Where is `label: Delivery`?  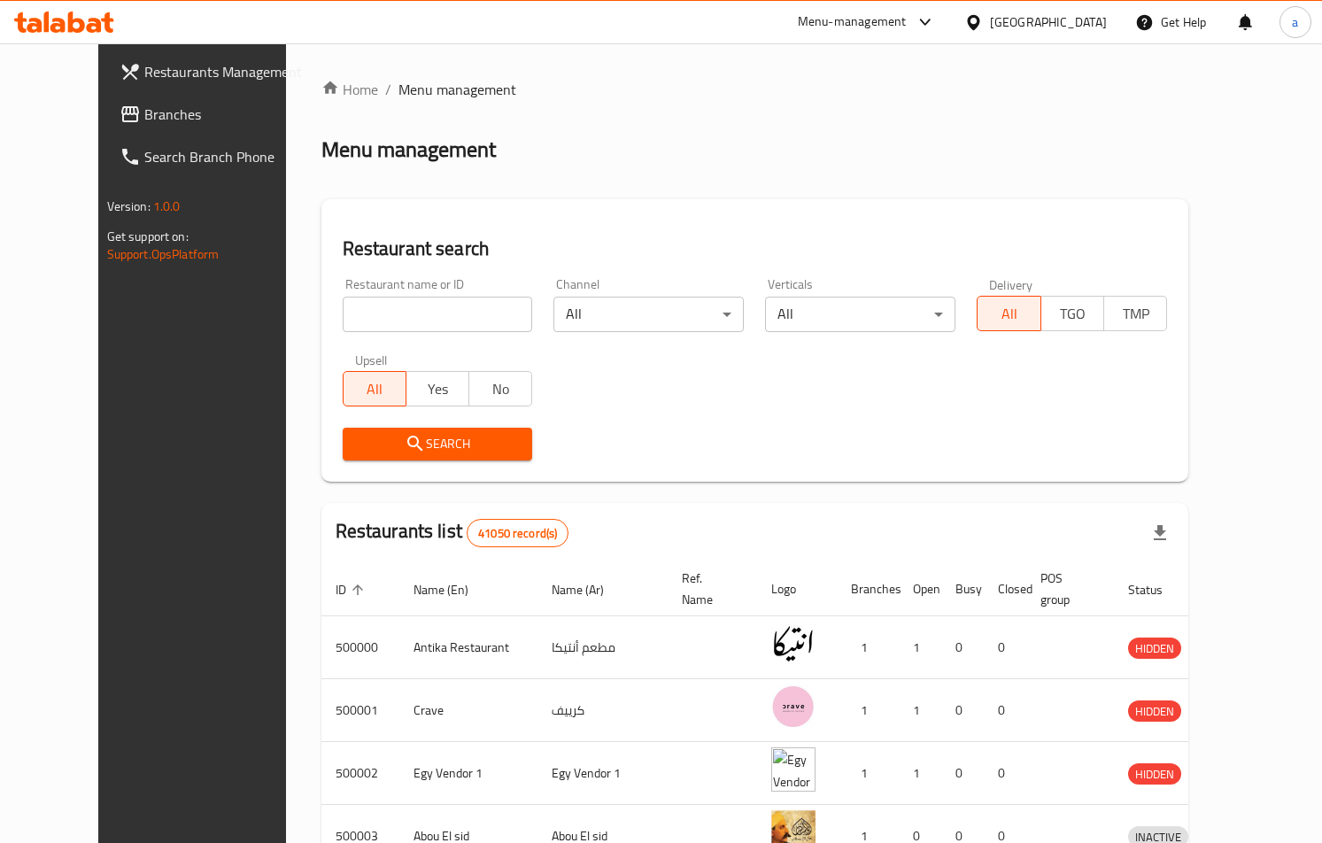
label: Delivery is located at coordinates (1011, 284).